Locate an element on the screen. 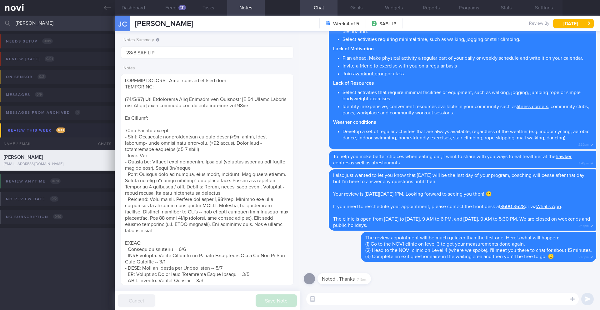 The height and width of the screenshot is (310, 600). div: Needs setup is located at coordinates (29, 41).